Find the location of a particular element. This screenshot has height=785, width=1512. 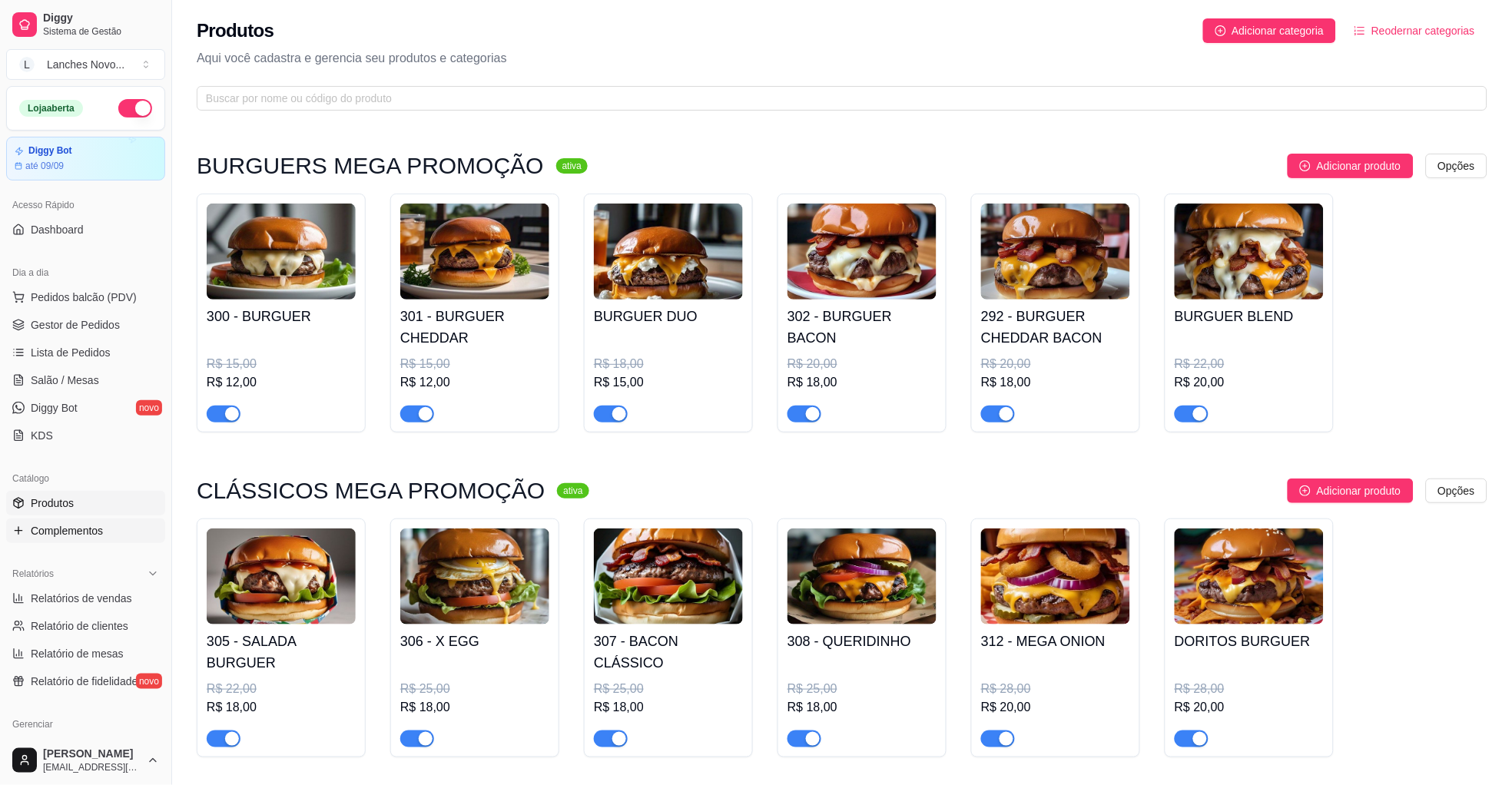

a: Salão / Mesas is located at coordinates (85, 381).